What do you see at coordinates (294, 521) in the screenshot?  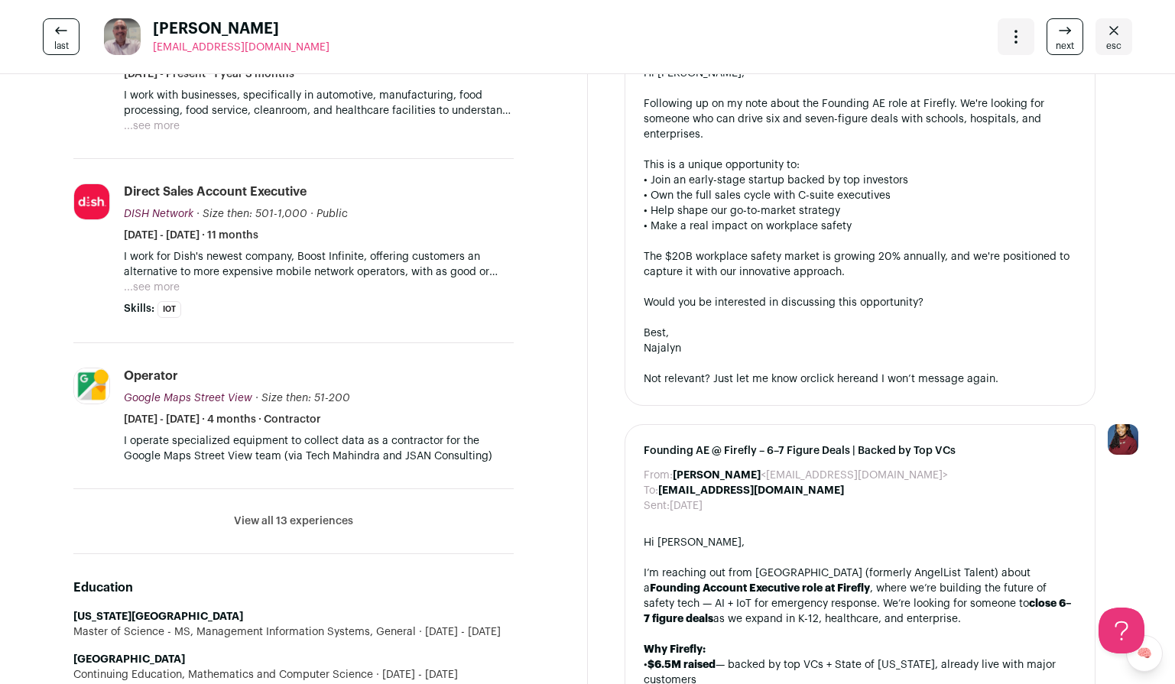 I see `button: View all 13 experiences` at bounding box center [294, 521].